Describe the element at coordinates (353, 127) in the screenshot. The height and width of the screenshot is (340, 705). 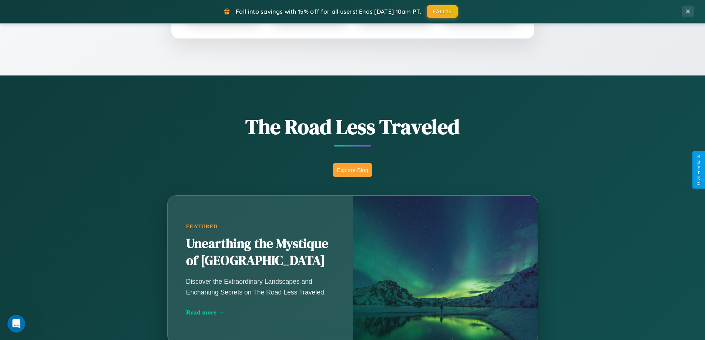
I see `h1: The Road Less Traveled` at that location.